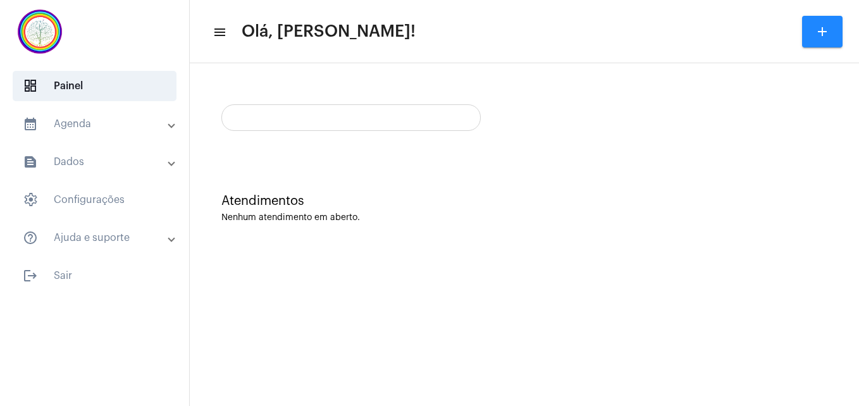 This screenshot has width=859, height=406. I want to click on span: Painel, so click(94, 86).